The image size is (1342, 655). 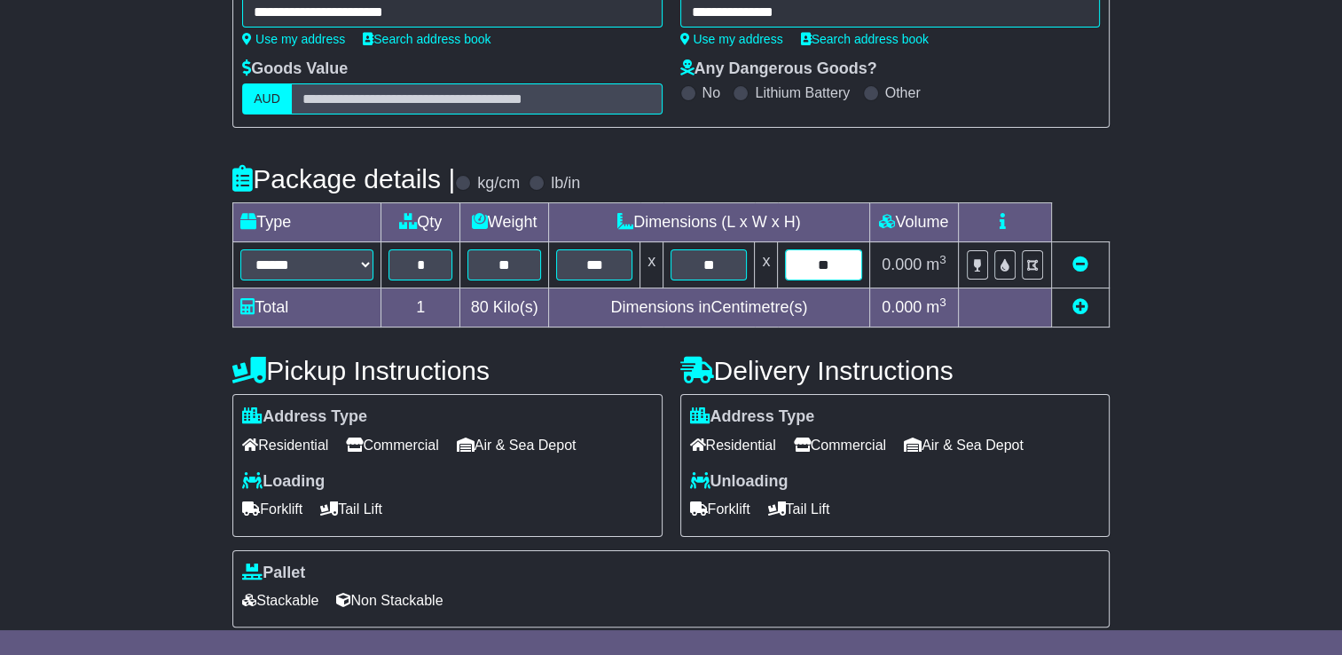 What do you see at coordinates (389, 600) in the screenshot?
I see `span: Non Stackable` at bounding box center [389, 600].